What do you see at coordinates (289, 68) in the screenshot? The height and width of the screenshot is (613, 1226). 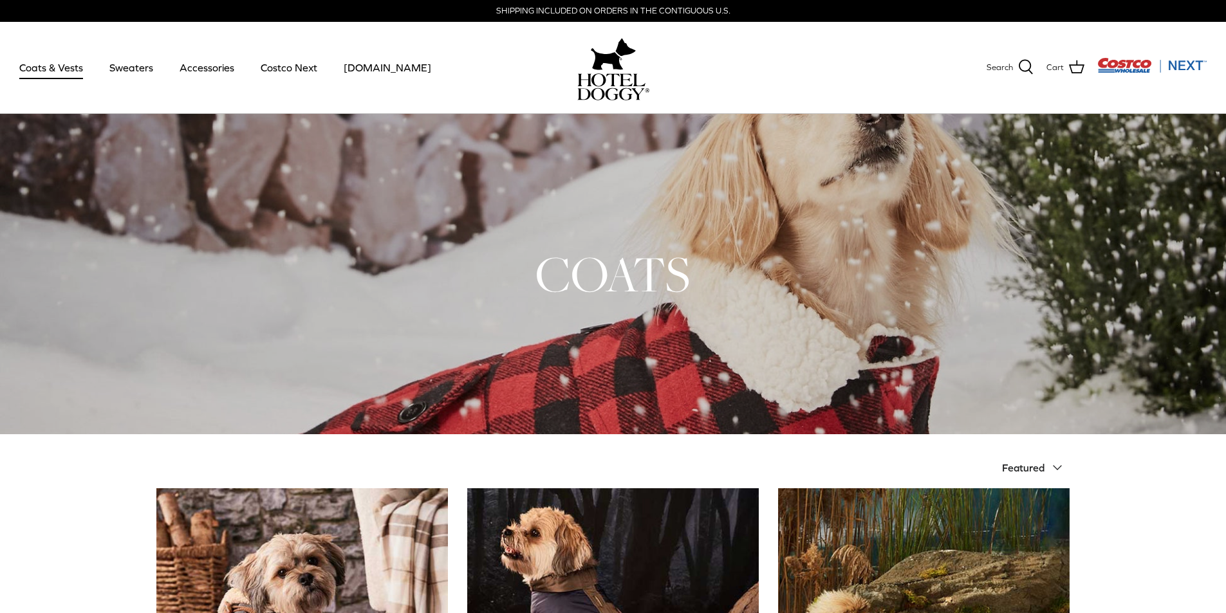 I see `a: Costco Next` at bounding box center [289, 68].